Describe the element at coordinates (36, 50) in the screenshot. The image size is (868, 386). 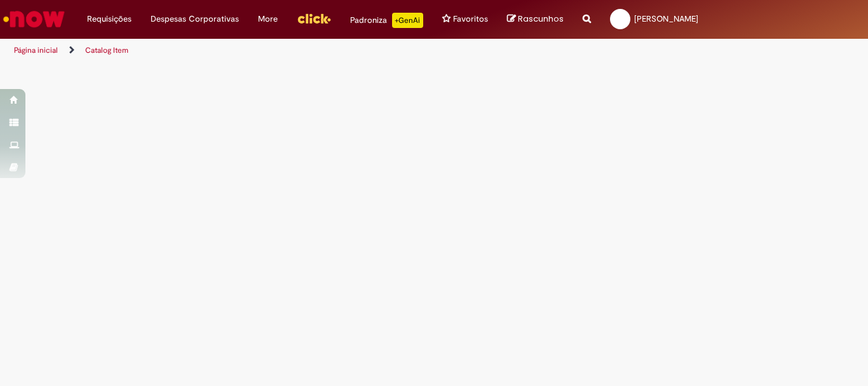
I see `a: Página inicial` at that location.